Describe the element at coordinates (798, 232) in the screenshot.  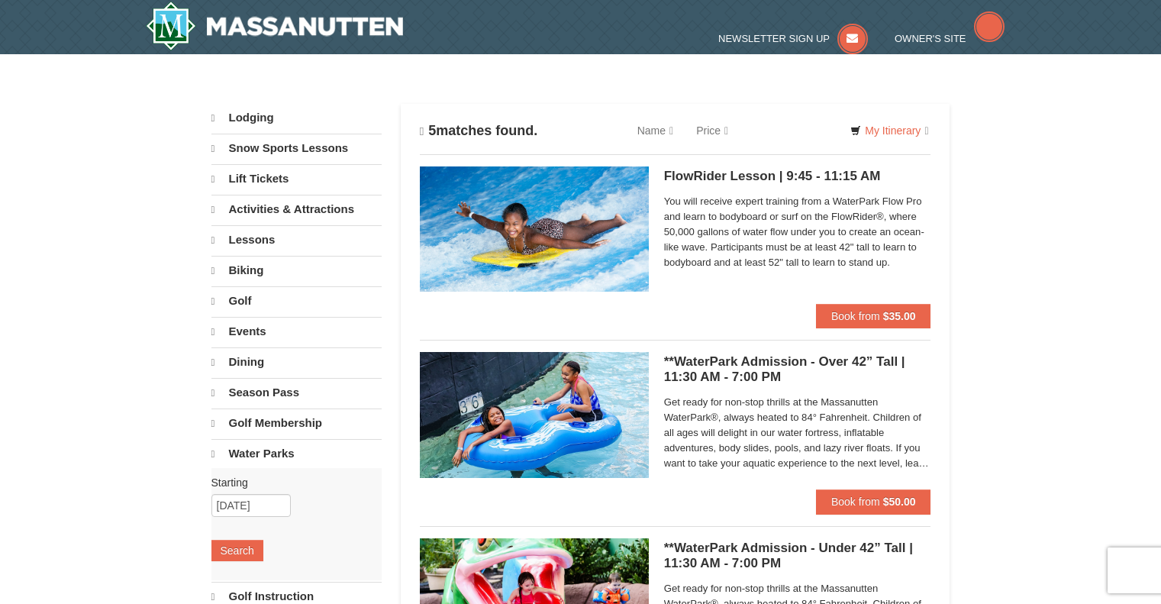
I see `span: You will receive expert training from a WaterPark Flow Pro and learn to bodyboard or surf on the ...` at that location.